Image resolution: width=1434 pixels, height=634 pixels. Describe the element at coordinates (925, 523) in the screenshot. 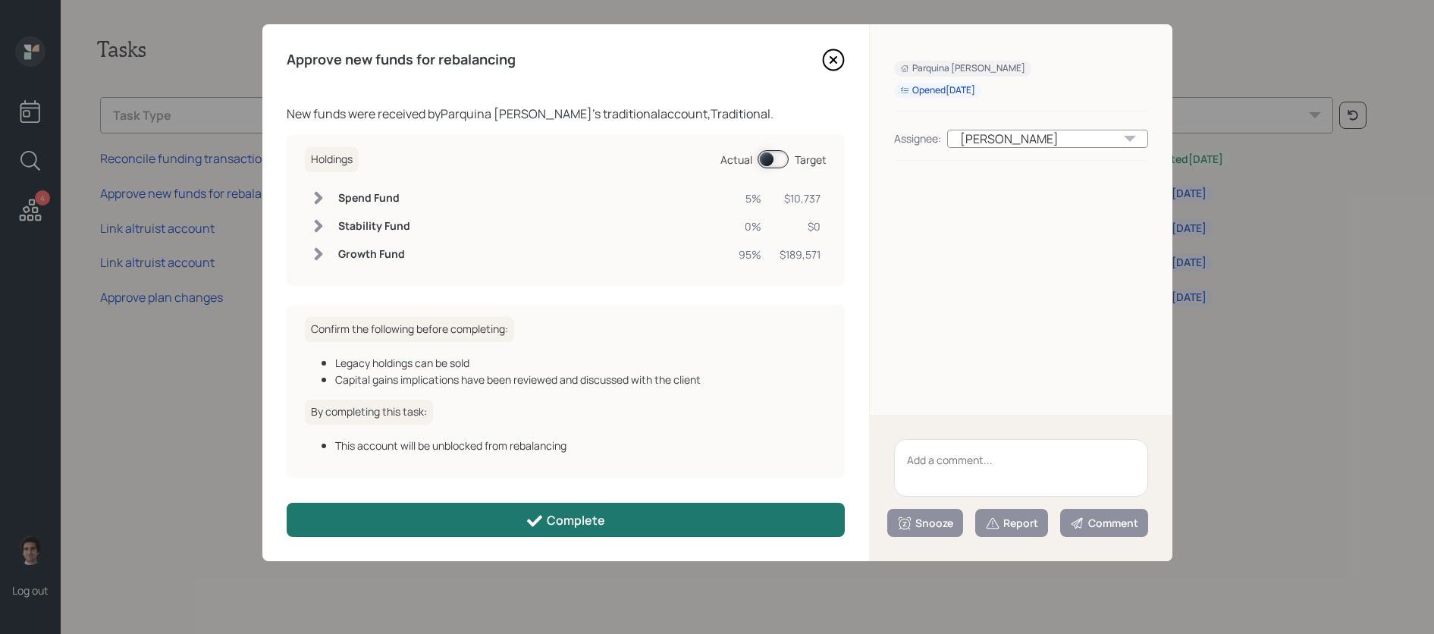

I see `div: Snooze` at that location.